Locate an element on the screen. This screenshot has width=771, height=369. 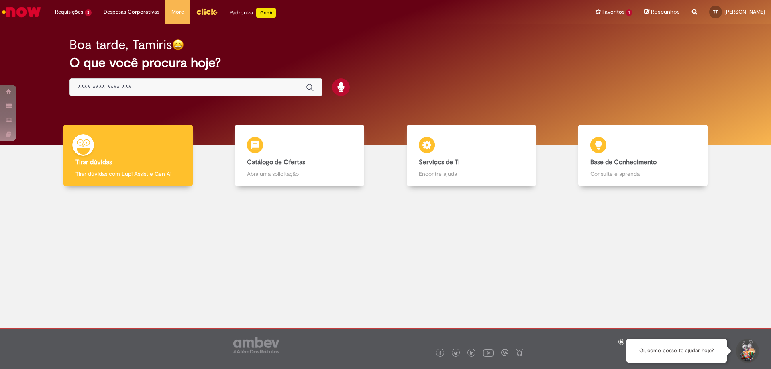
span: More is located at coordinates (177, 12).